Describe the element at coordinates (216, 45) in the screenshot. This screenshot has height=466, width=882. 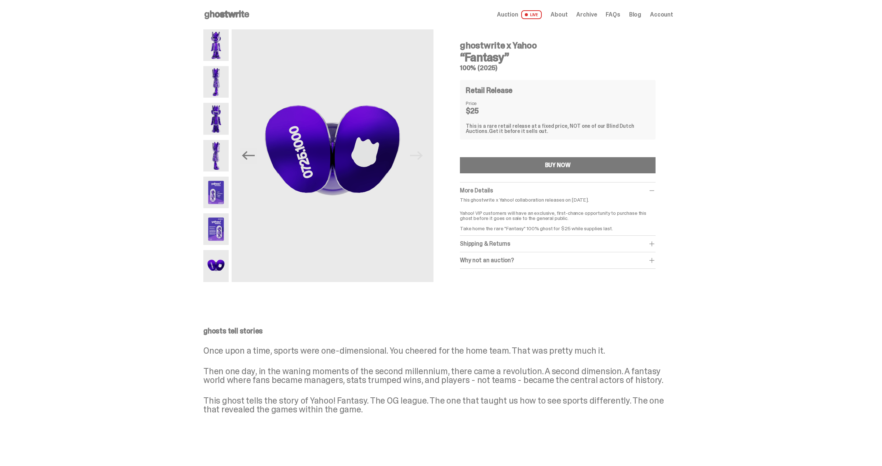
I see `img: Yahoo-HG---1.png` at that location.